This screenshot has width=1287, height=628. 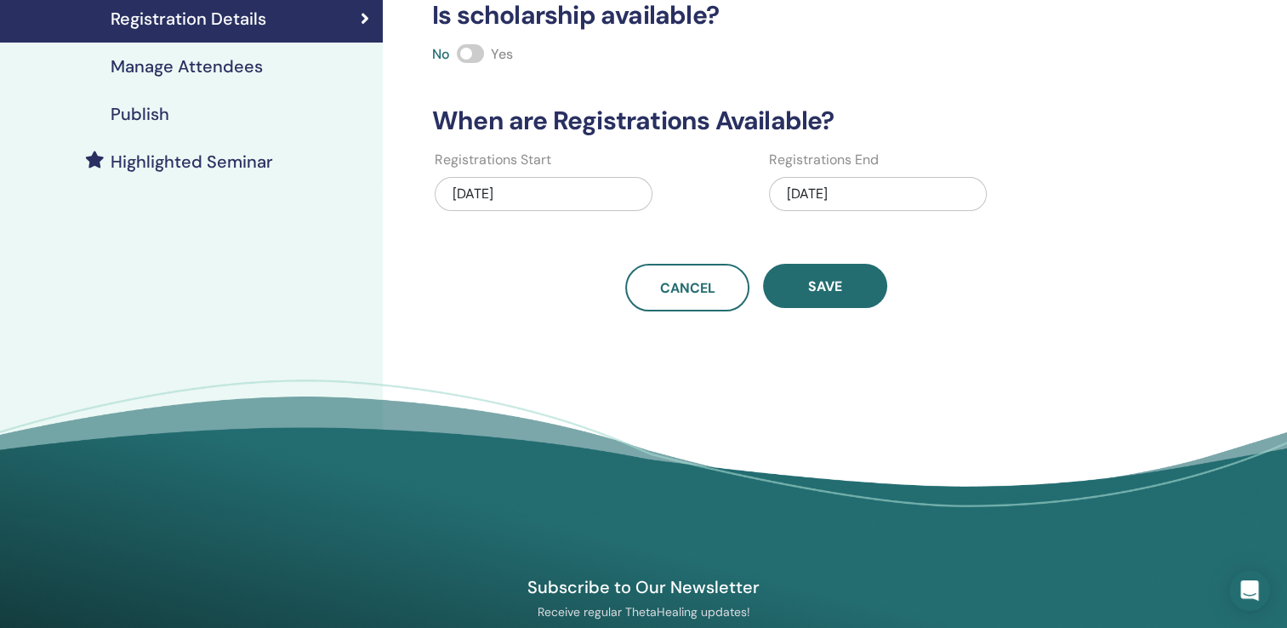 What do you see at coordinates (140, 114) in the screenshot?
I see `h4: Publish` at bounding box center [140, 114].